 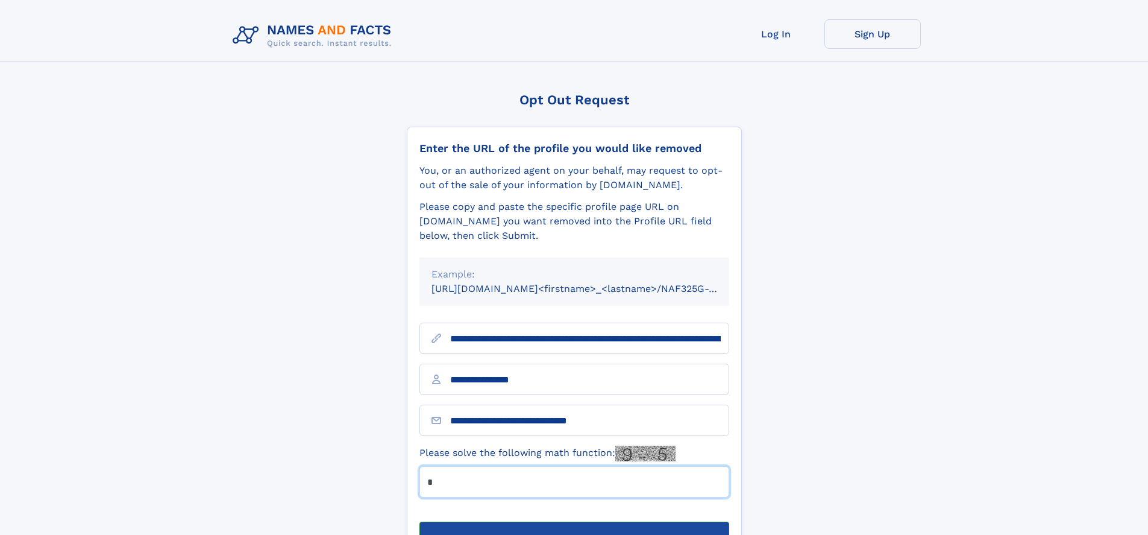 I want to click on div: Opt Out Request, so click(x=575, y=99).